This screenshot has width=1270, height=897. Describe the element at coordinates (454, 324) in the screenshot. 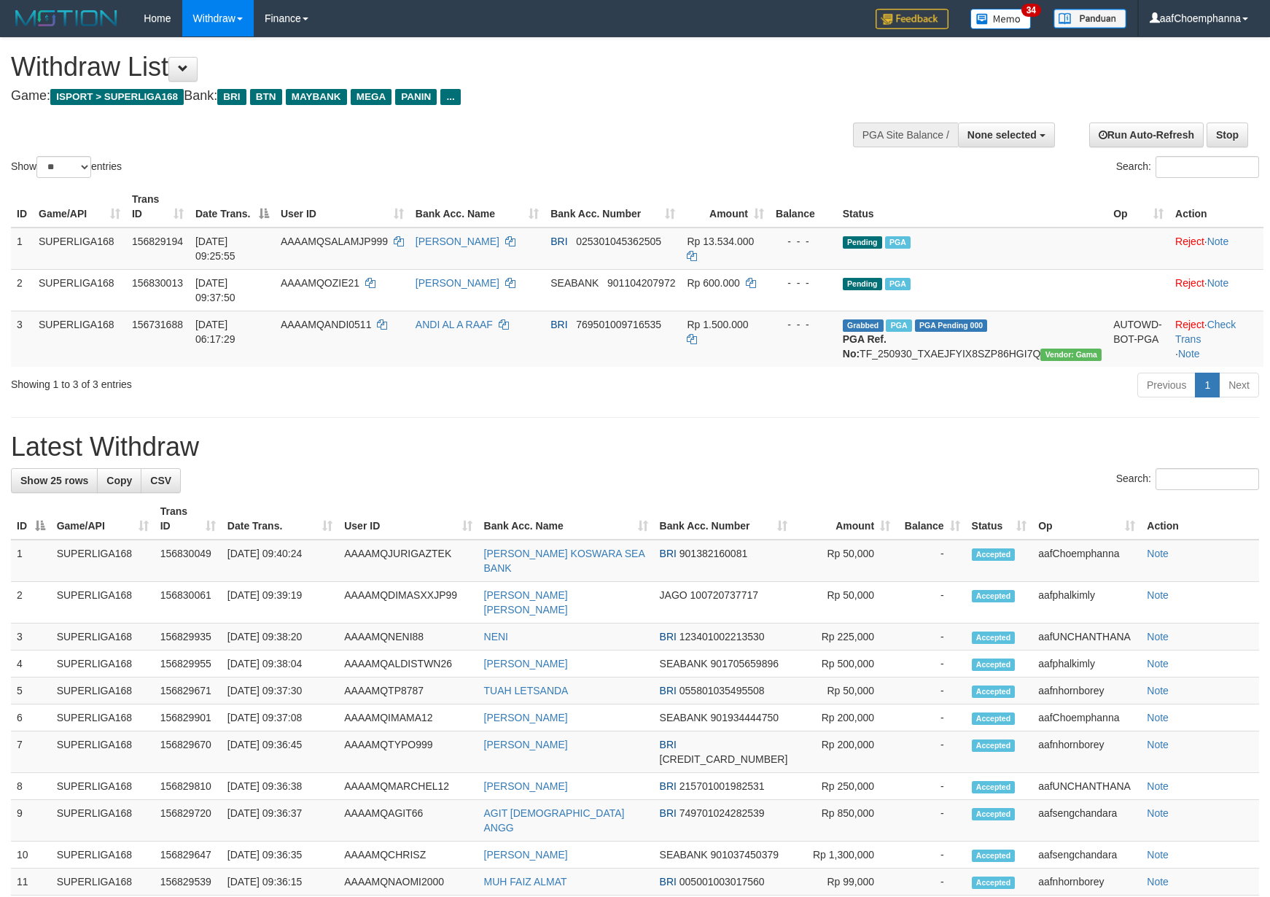

I see `a: ANDI AL A RAAF` at that location.